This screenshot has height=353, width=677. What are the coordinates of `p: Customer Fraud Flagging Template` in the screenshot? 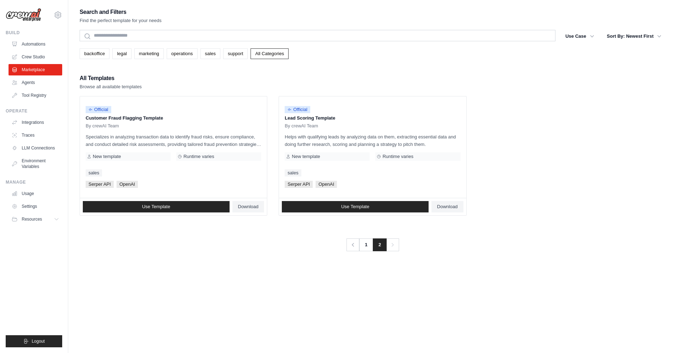 It's located at (173, 118).